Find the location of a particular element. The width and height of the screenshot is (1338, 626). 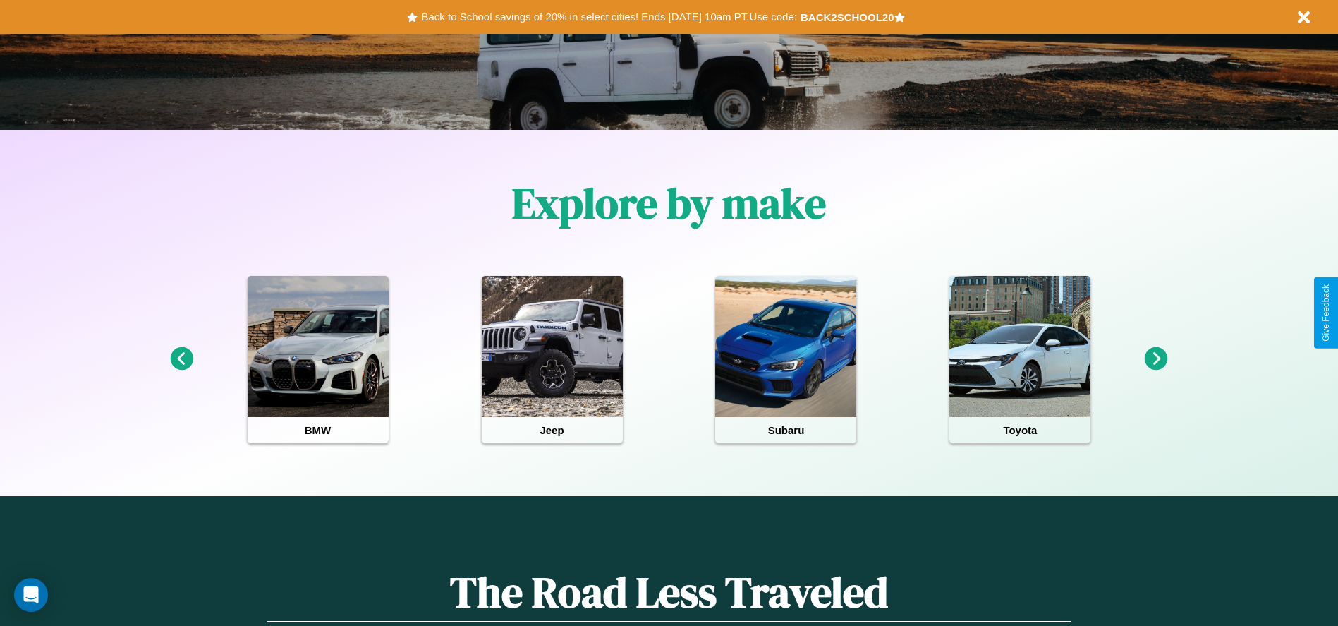

b: BACK2SCHOOL20 is located at coordinates (847, 17).